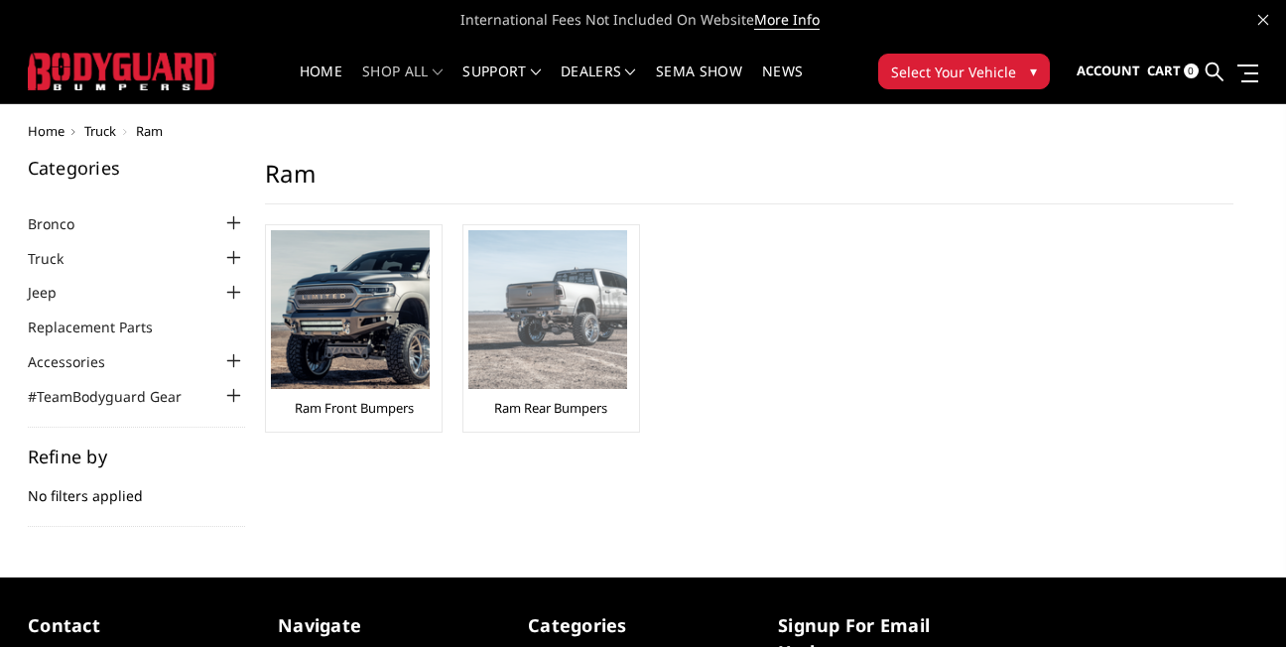 Image resolution: width=1286 pixels, height=647 pixels. What do you see at coordinates (698, 83) in the screenshot?
I see `a: SEMA Show` at bounding box center [698, 83].